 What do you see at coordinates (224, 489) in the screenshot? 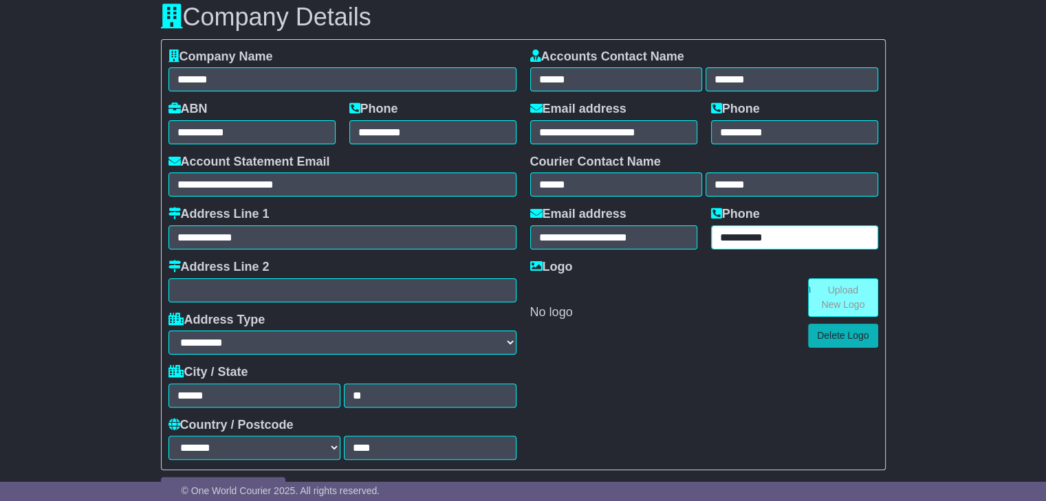
I see `button: Update Company Details` at bounding box center [224, 489].